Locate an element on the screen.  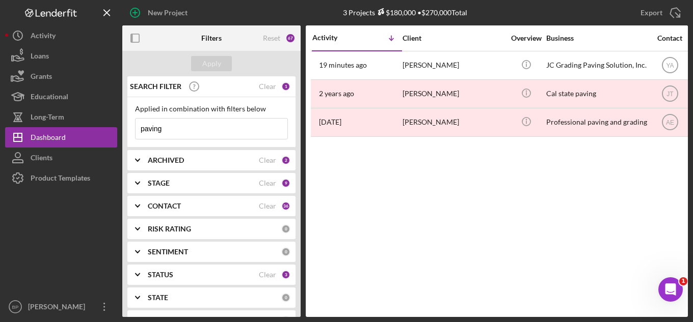
a: Educational is located at coordinates (61, 97).